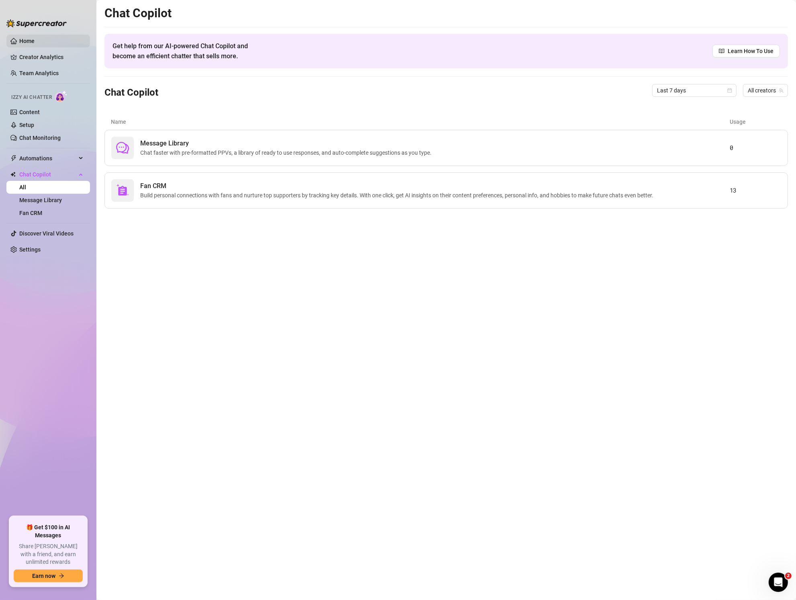 This screenshot has height=600, width=796. I want to click on span: Chat Copilot, so click(48, 174).